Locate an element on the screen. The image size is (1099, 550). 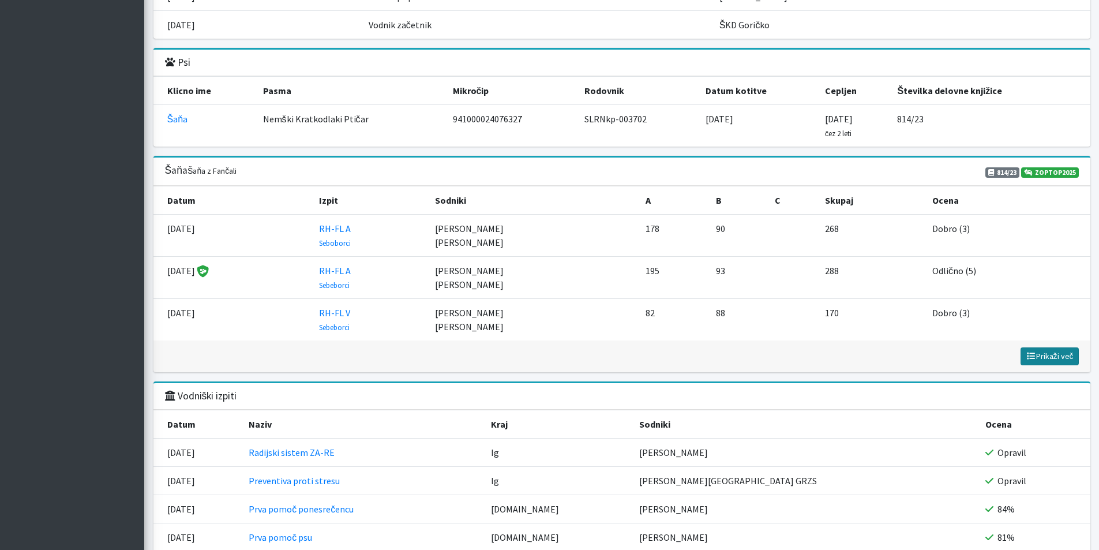
th: Rodovnik is located at coordinates (638, 91).